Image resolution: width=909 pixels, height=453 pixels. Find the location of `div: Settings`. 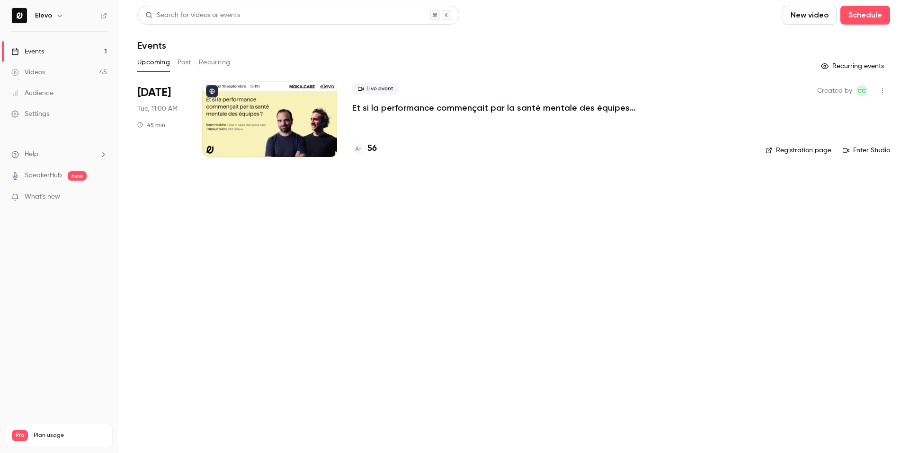

div: Settings is located at coordinates (30, 114).